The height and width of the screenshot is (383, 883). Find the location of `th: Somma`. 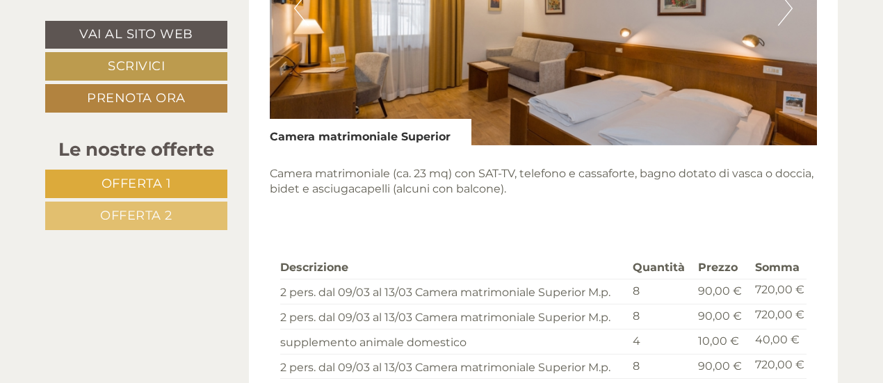

th: Somma is located at coordinates (778, 268).